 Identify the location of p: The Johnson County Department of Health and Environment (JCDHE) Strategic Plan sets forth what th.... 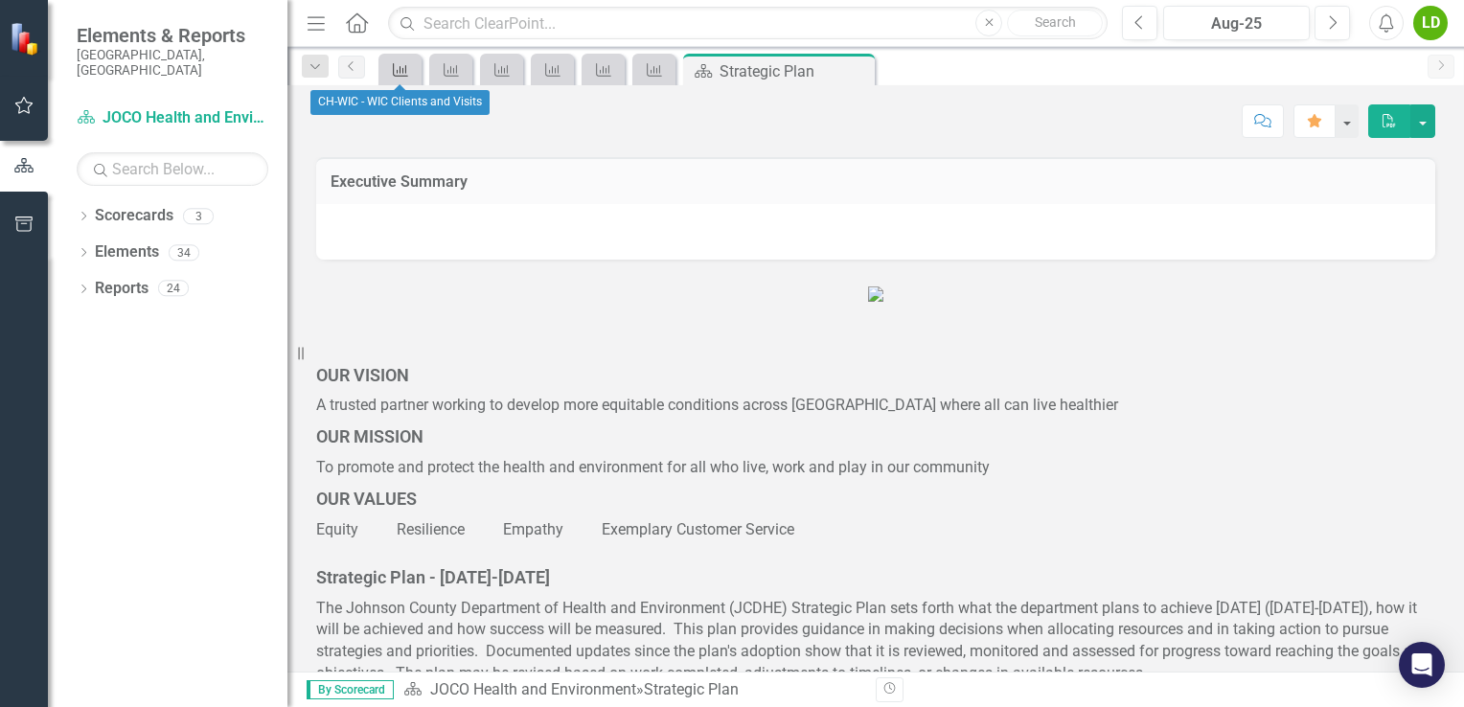
(876, 641).